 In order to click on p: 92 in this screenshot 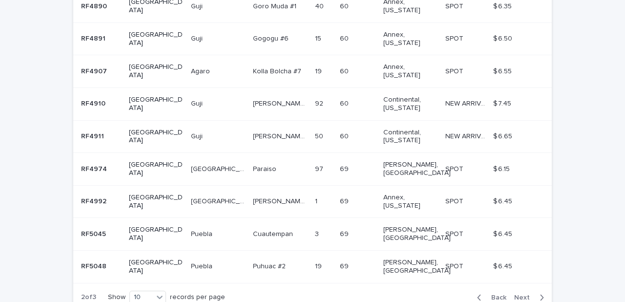, I will do `click(320, 103)`.